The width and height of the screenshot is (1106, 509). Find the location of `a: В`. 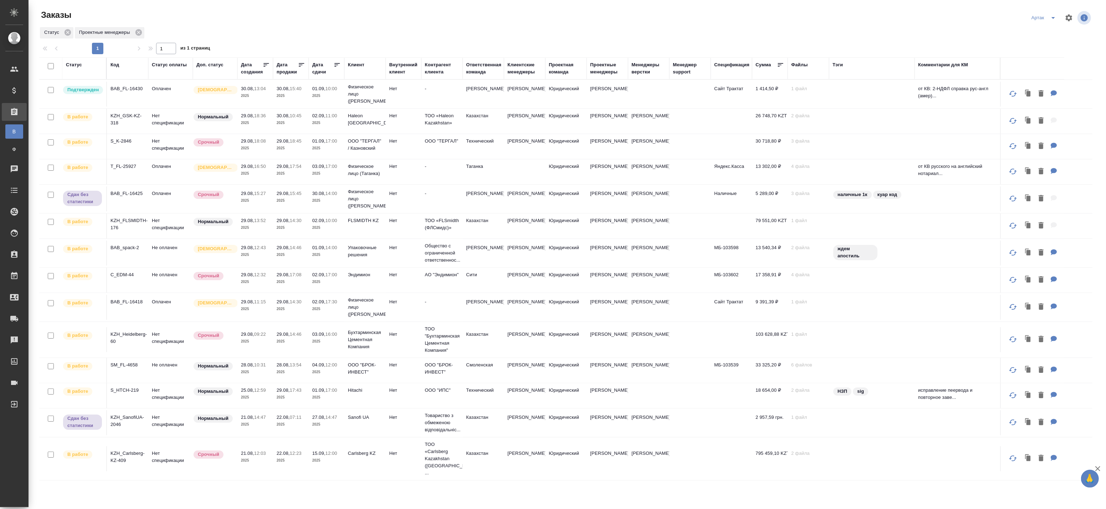

a: В is located at coordinates (14, 132).